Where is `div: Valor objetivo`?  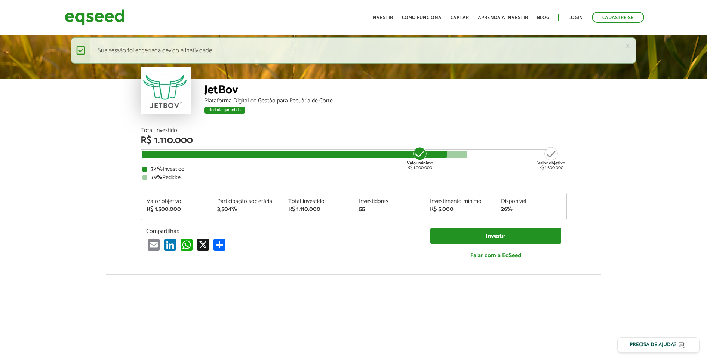
div: Valor objetivo is located at coordinates (176, 202).